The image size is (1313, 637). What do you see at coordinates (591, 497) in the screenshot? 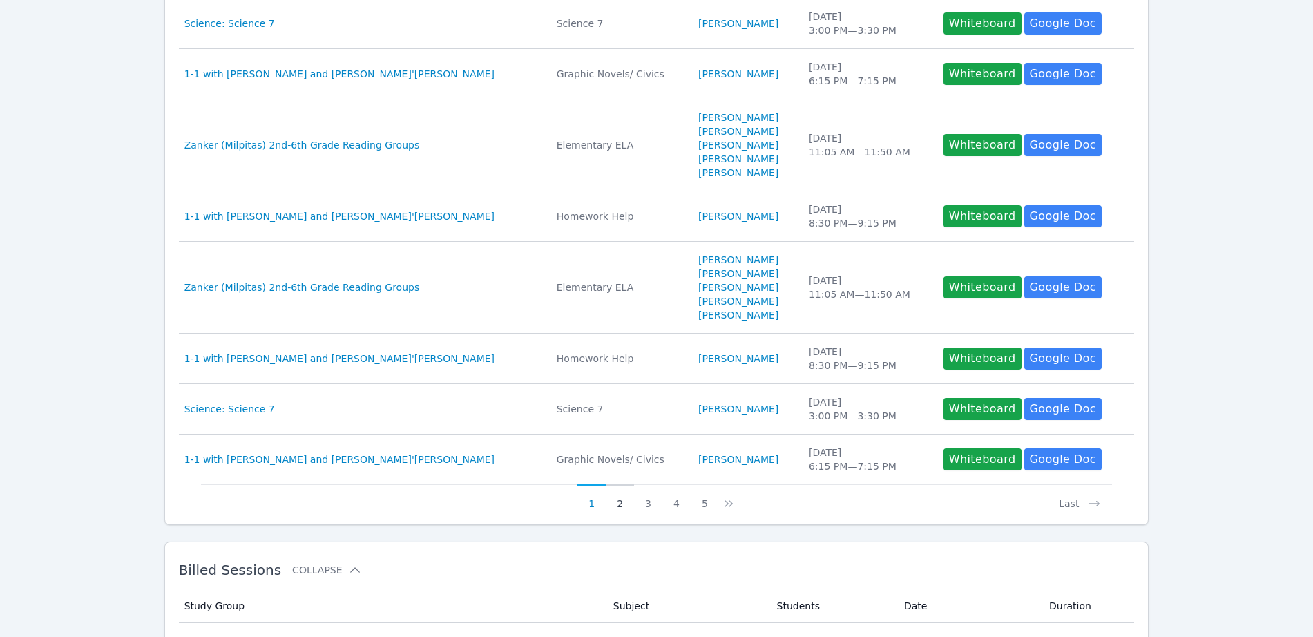
I see `button: 1` at bounding box center [591, 497].